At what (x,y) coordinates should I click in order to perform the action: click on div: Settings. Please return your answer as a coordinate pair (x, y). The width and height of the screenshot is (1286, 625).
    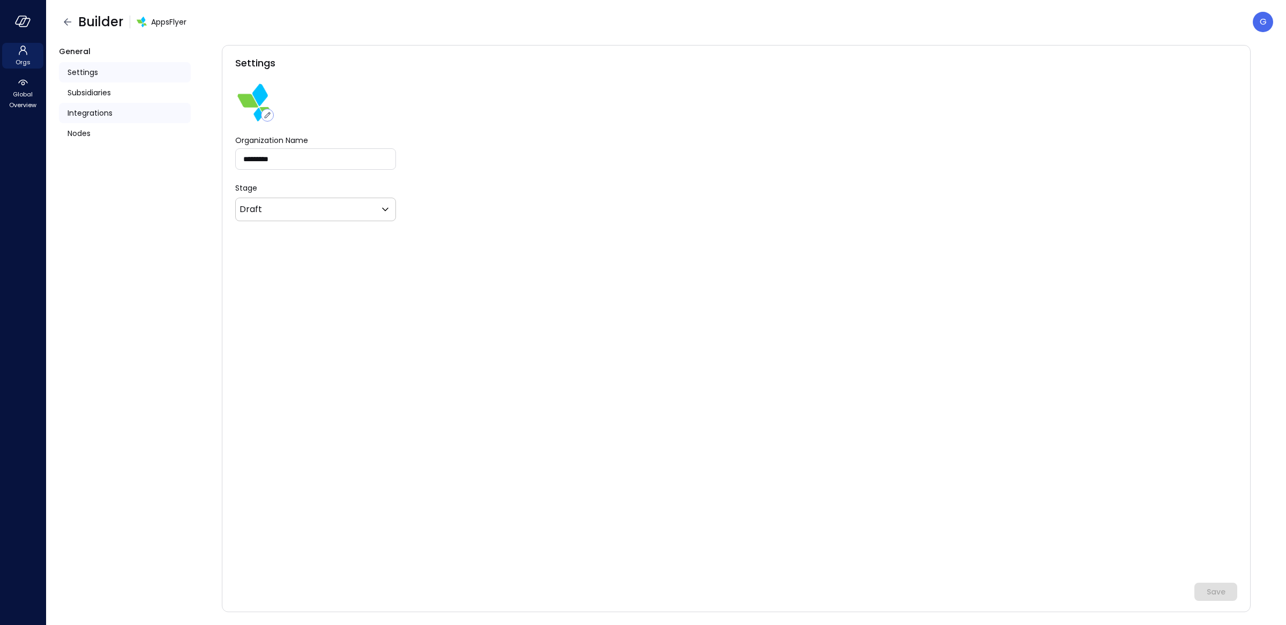
    Looking at the image, I should click on (125, 72).